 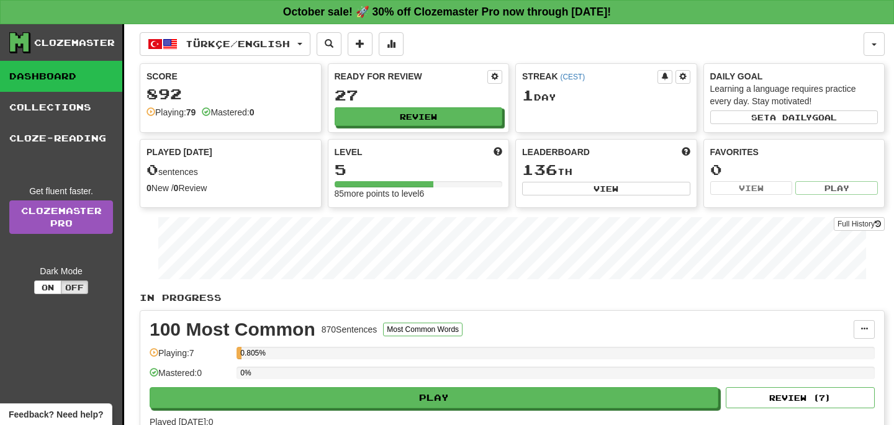 What do you see at coordinates (791, 117) in the screenshot?
I see `span: a daily` at bounding box center [791, 117].